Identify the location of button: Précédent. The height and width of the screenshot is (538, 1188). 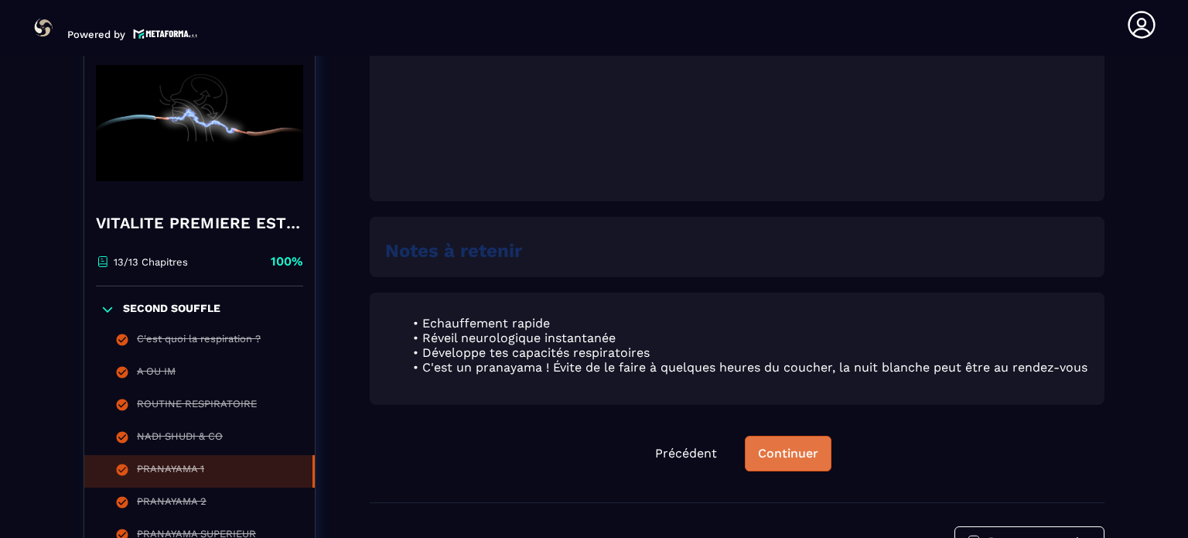
(686, 453).